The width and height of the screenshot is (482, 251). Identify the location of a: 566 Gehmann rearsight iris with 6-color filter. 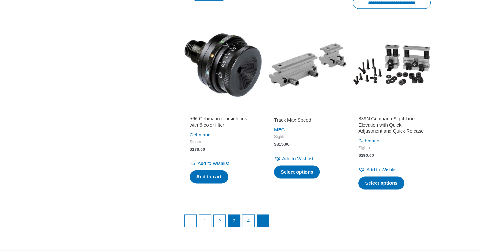
(223, 123).